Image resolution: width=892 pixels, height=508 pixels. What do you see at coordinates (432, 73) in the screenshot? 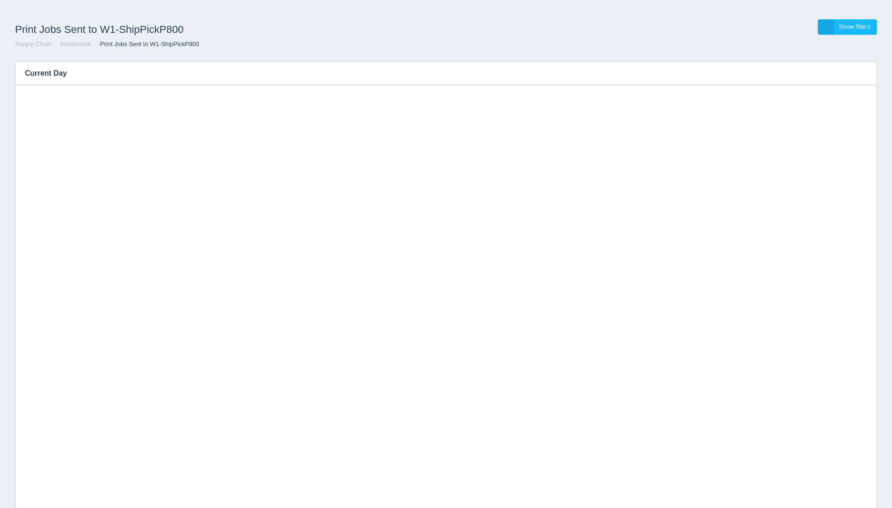
I see `h3: Current Day` at bounding box center [432, 73].